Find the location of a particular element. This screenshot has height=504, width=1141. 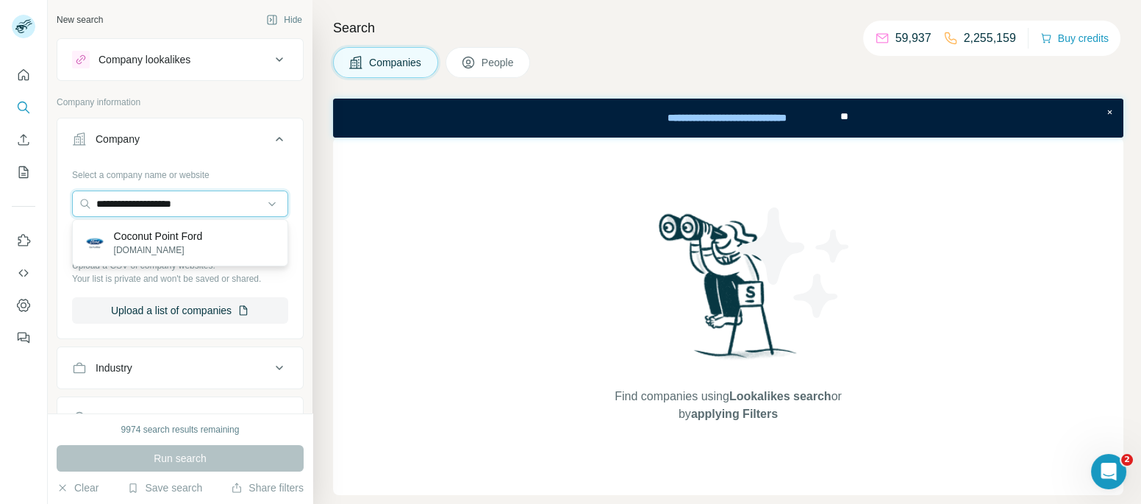

div: Select a company name or website is located at coordinates (180, 172).